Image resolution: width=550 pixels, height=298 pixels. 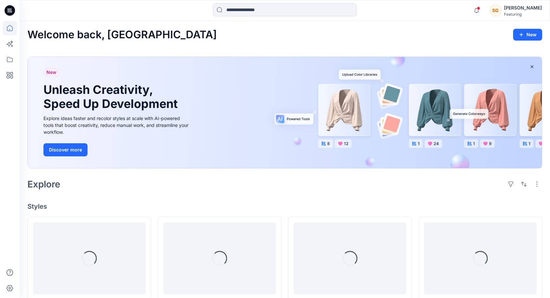 I want to click on div: SG, so click(x=495, y=10).